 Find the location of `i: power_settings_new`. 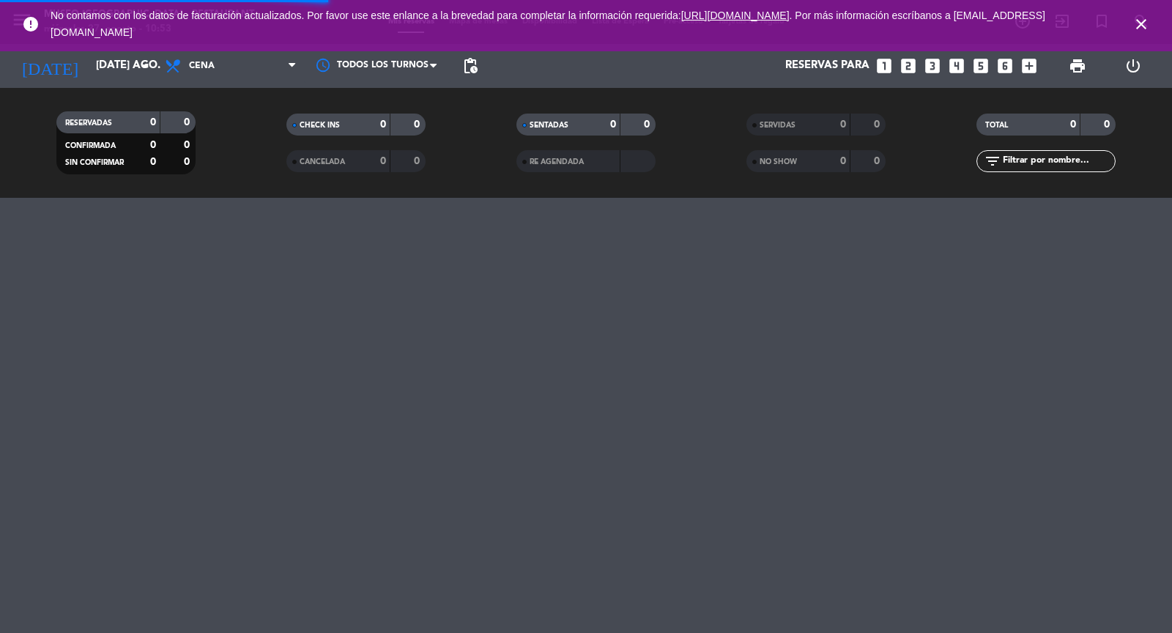

i: power_settings_new is located at coordinates (1133, 66).